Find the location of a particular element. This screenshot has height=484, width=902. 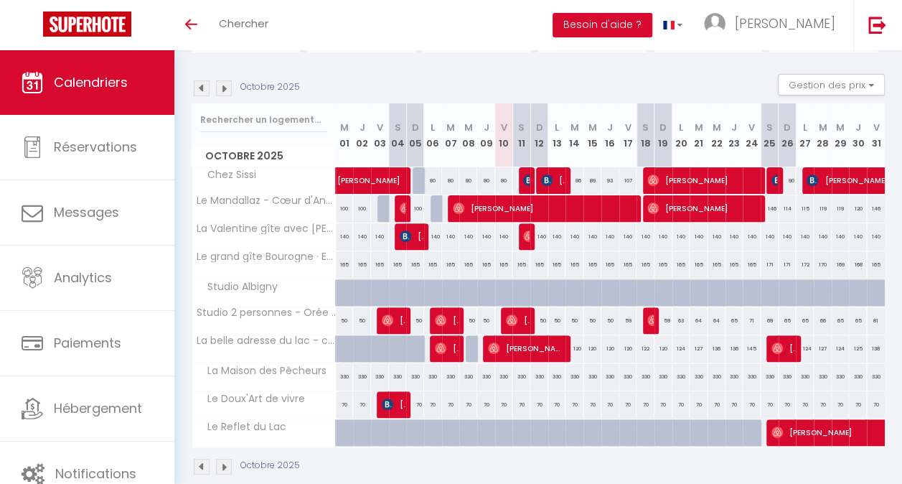

th: 10 is located at coordinates (504, 135).